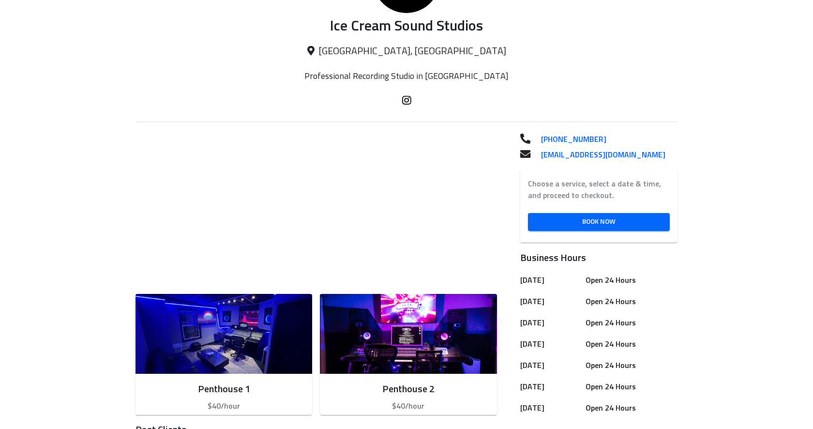 This screenshot has width=813, height=429. Describe the element at coordinates (224, 354) in the screenshot. I see `button: Penthouse 1$40/hour` at that location.